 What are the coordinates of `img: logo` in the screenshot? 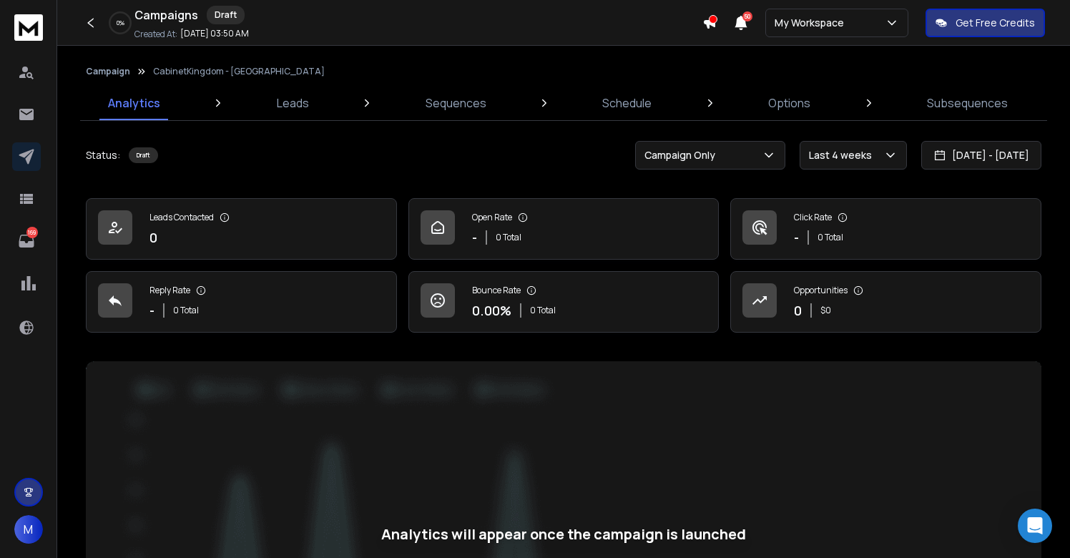 It's located at (29, 27).